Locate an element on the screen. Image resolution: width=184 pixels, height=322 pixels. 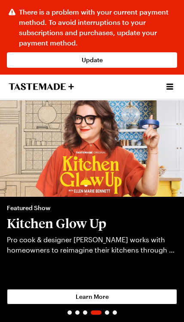
h2: Kitchen Glow Up is located at coordinates (92, 224).